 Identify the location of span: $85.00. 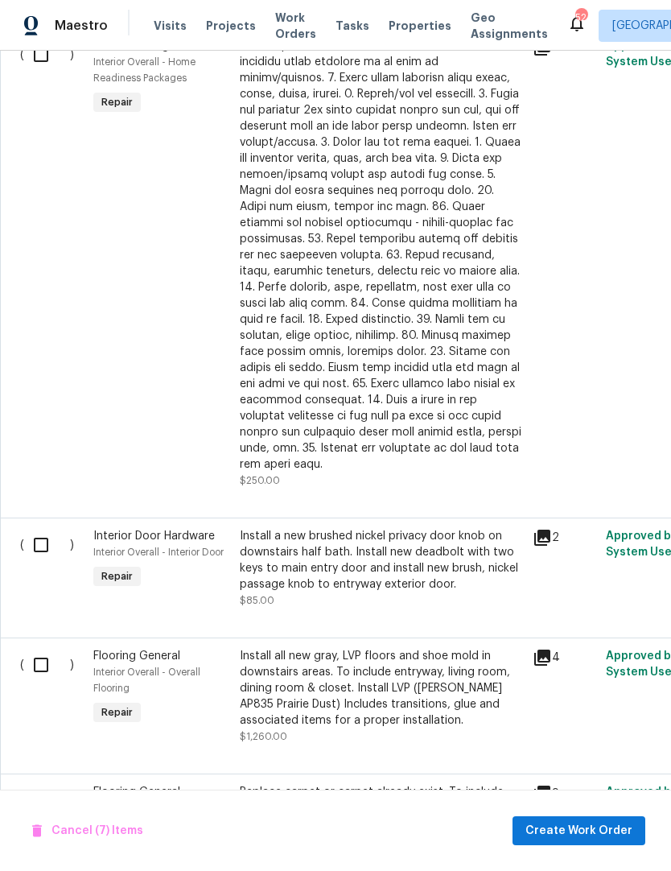
(257, 600).